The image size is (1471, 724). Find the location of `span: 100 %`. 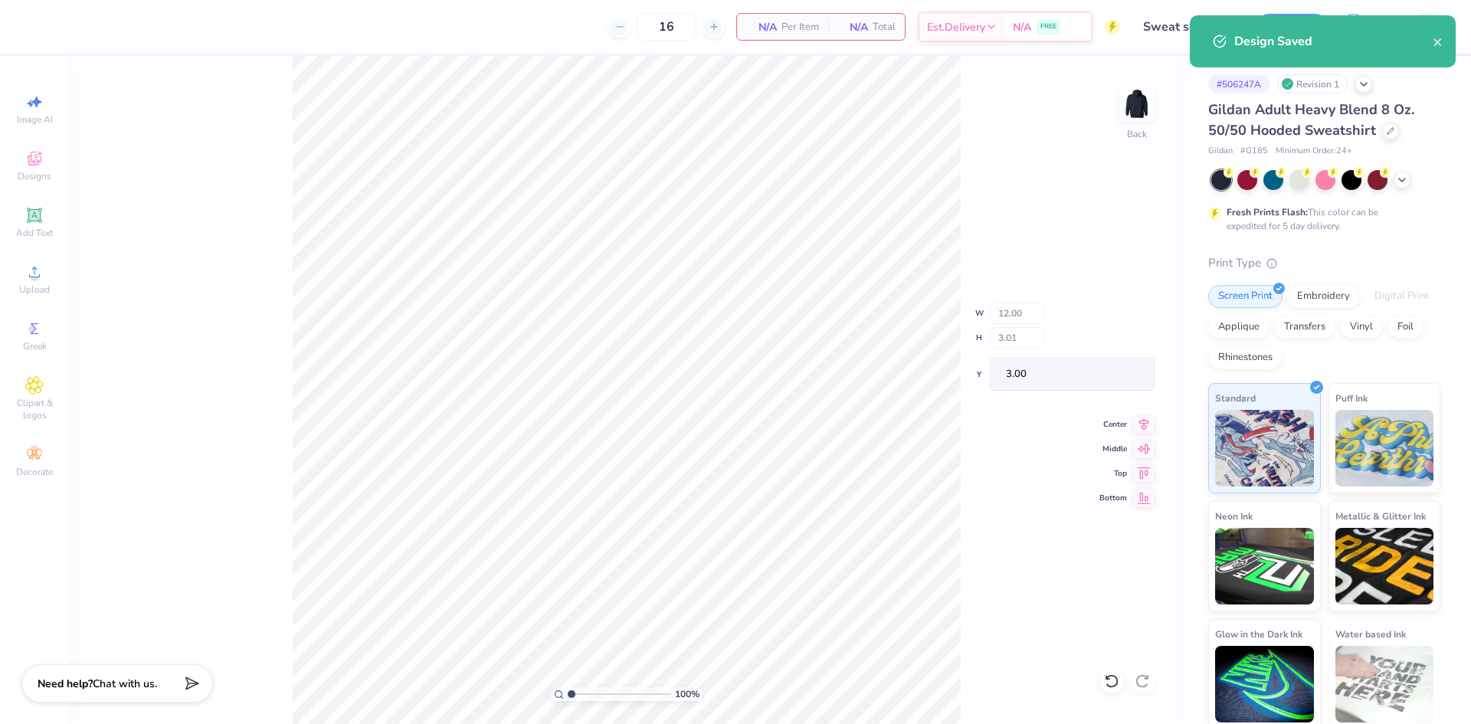

span: 100 % is located at coordinates (687, 694).